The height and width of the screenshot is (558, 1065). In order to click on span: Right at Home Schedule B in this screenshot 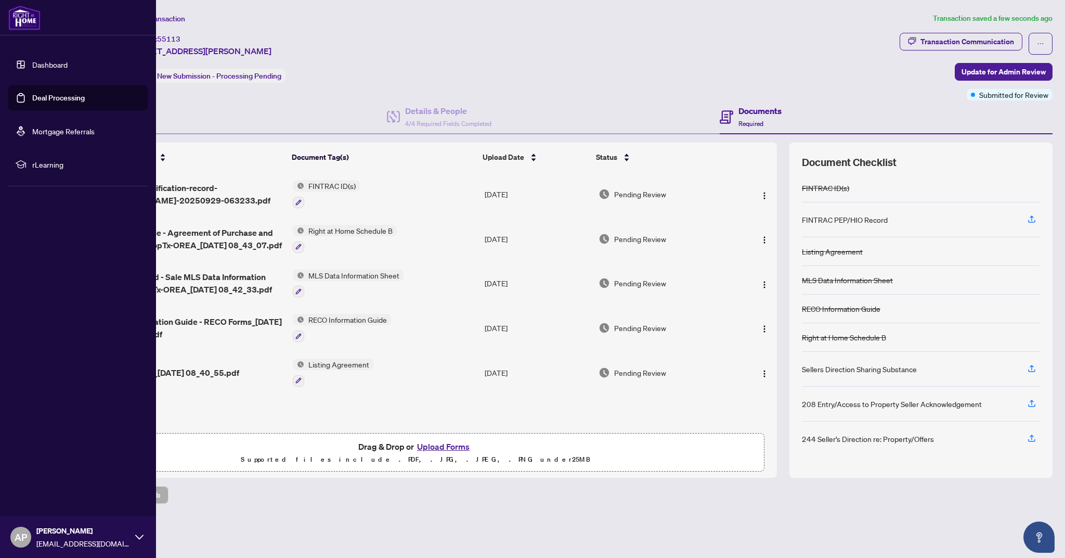, I will do `click(351, 230)`.